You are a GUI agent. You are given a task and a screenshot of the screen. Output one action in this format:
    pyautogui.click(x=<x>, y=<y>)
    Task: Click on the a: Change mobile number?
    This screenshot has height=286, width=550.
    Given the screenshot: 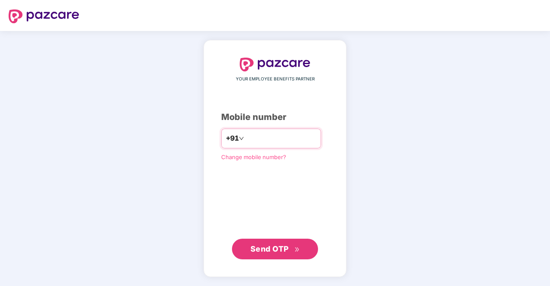 What is the action you would take?
    pyautogui.click(x=253, y=157)
    